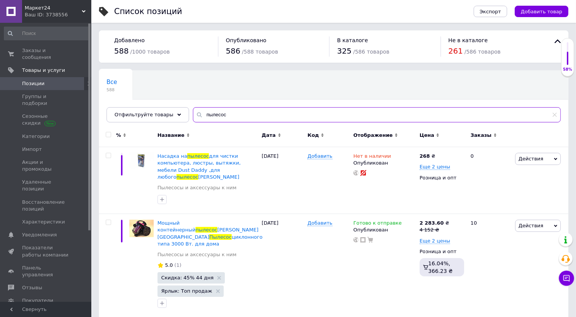 The width and height of the screenshot is (576, 317). Describe the element at coordinates (112, 82) in the screenshot. I see `span: Все` at that location.